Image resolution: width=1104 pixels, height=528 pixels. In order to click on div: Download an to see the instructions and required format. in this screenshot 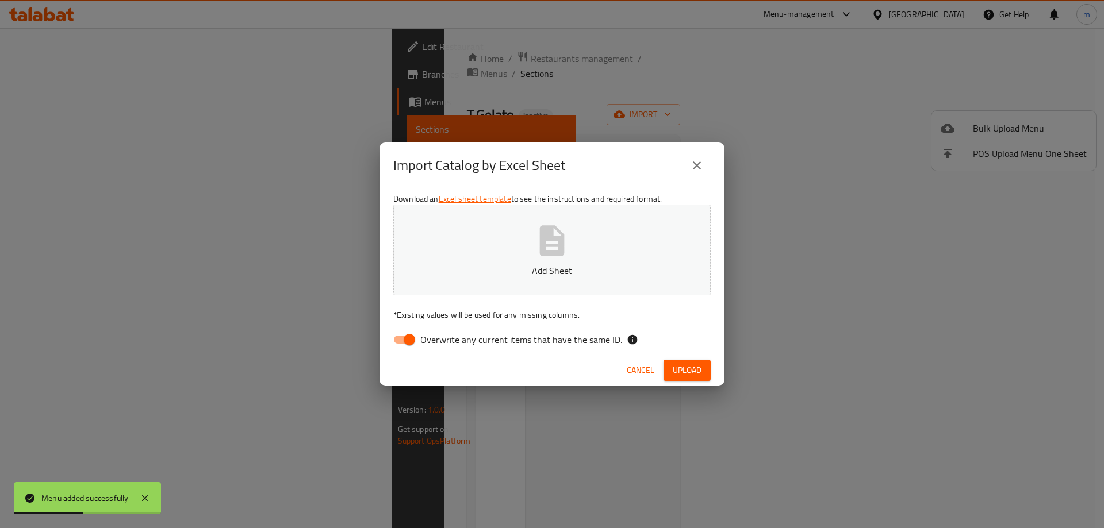, I will do `click(552, 272)`.